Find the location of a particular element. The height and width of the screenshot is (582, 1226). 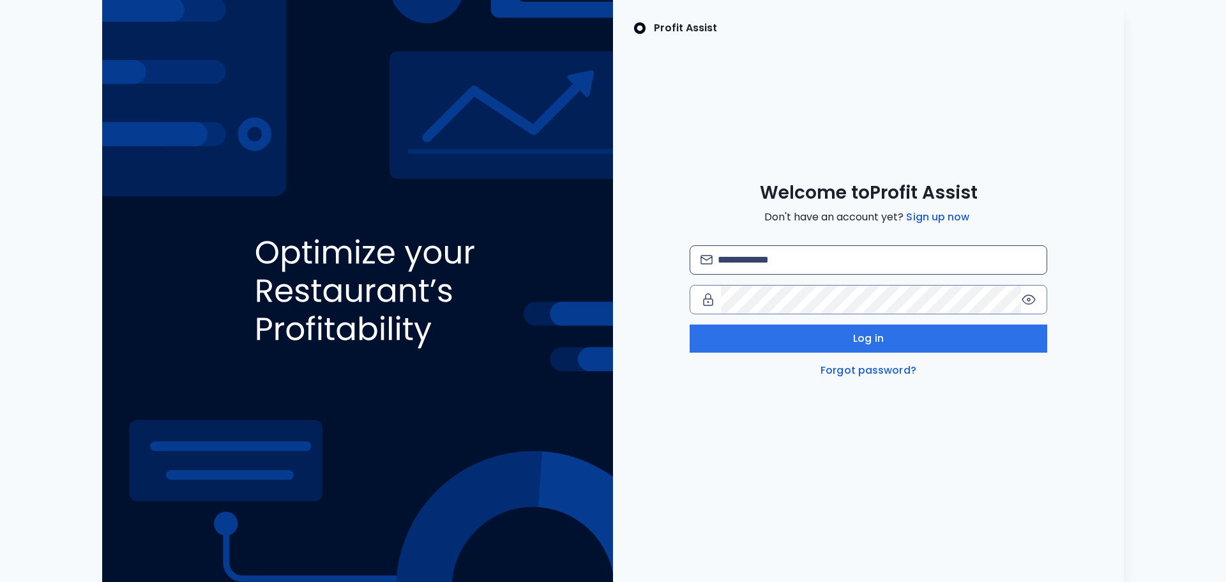

span: Log in is located at coordinates (869, 338).